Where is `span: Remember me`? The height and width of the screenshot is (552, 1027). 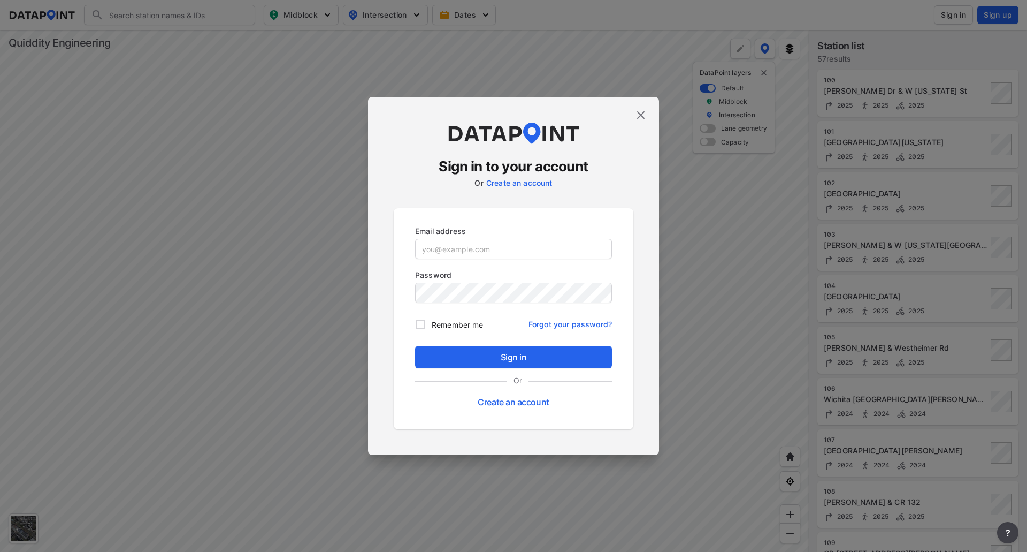 span: Remember me is located at coordinates (457, 324).